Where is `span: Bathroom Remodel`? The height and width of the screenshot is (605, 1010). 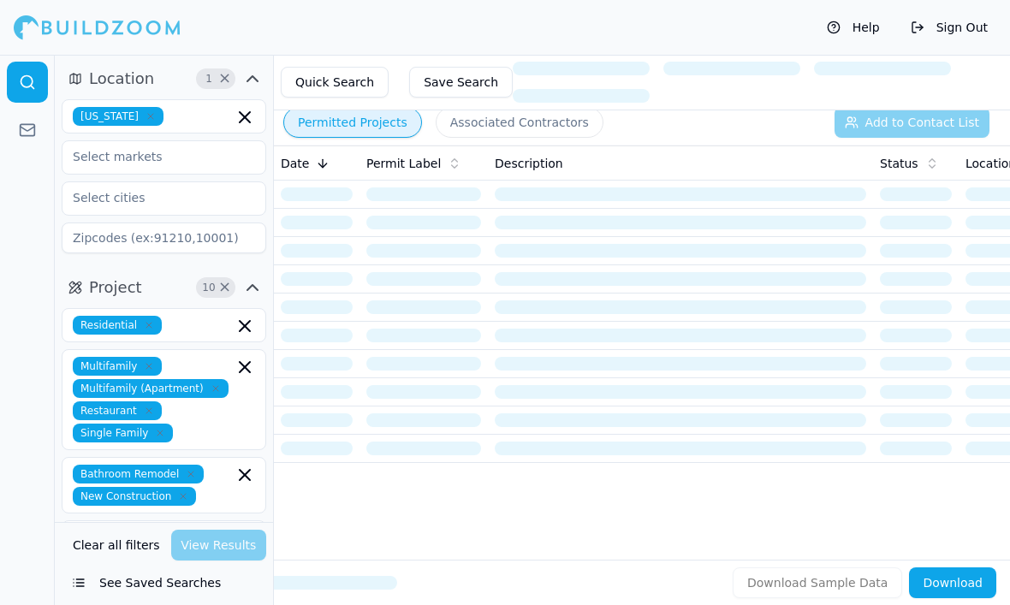 span: Bathroom Remodel is located at coordinates (138, 474).